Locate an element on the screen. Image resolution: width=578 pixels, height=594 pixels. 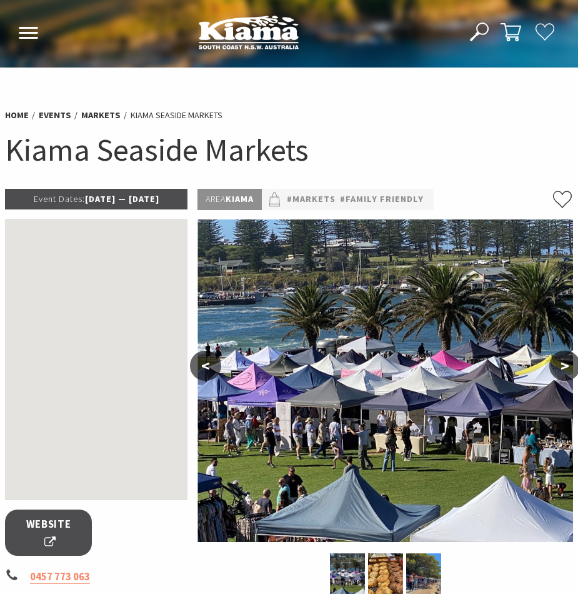
span: Event Dates: is located at coordinates (59, 199).